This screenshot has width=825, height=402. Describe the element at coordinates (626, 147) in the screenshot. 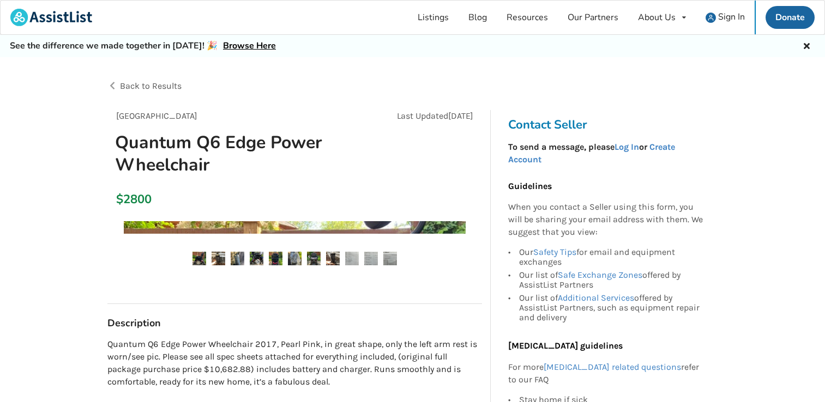

I see `a: Log In` at that location.